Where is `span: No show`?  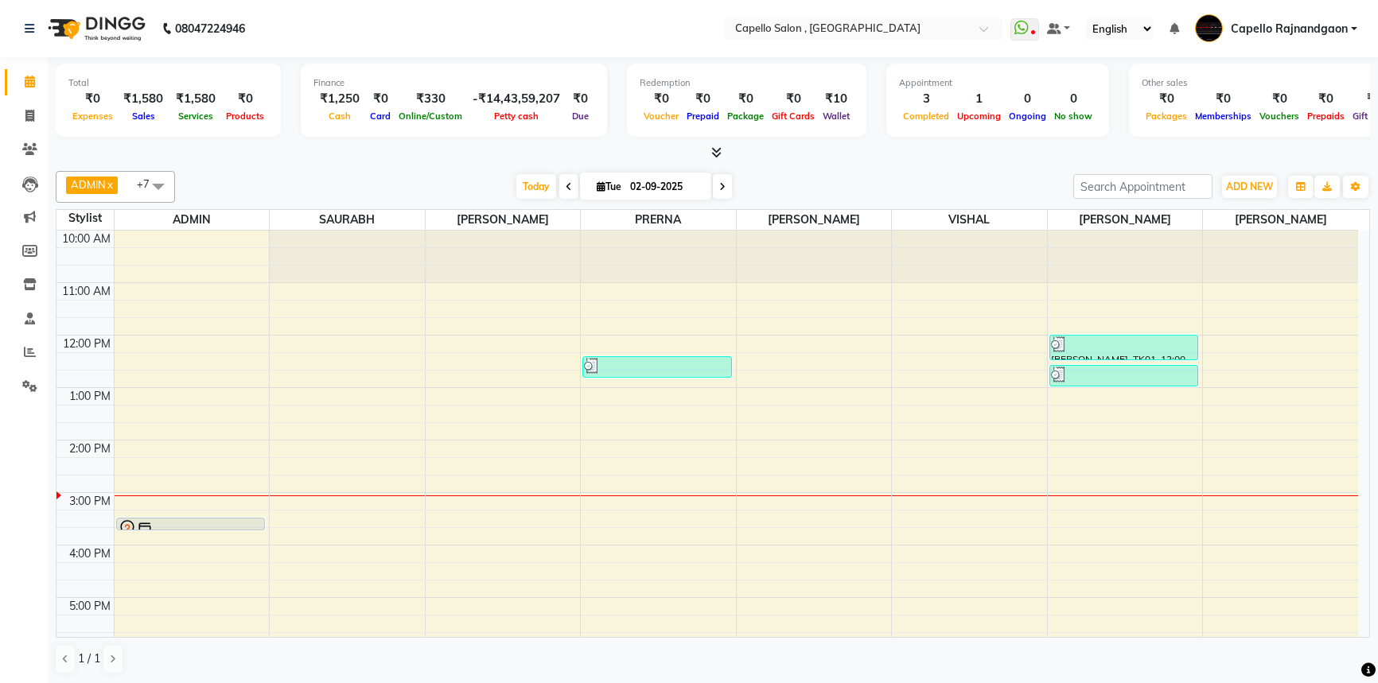 span: No show is located at coordinates (1073, 116).